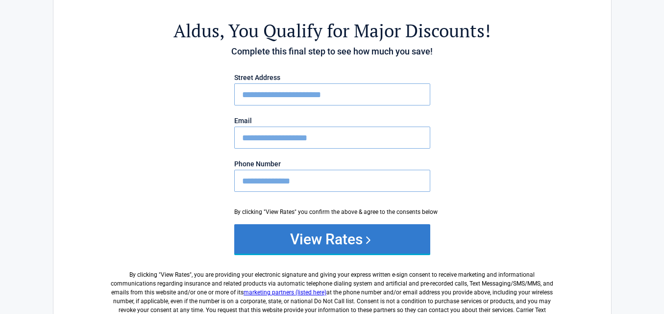 This screenshot has width=664, height=314. Describe the element at coordinates (285, 292) in the screenshot. I see `a: marketing partners (listed here)` at that location.